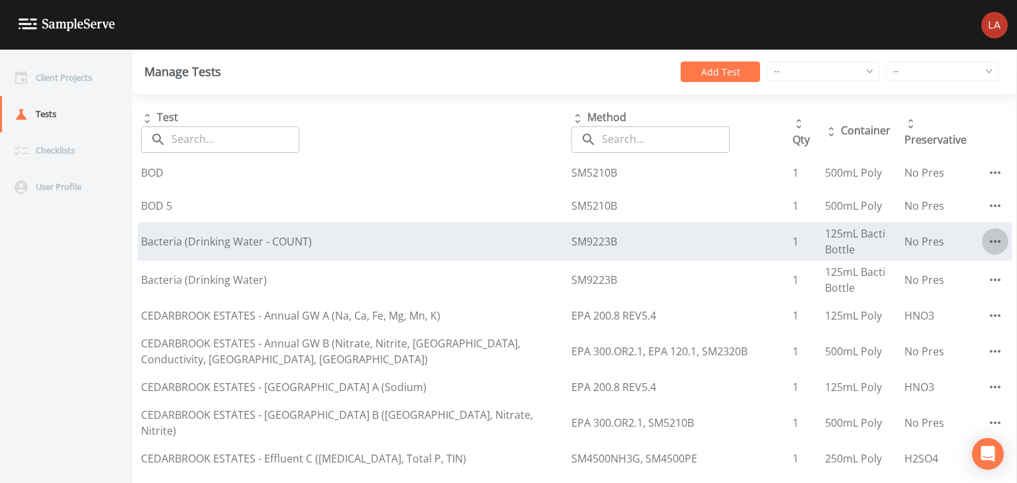  I want to click on img: bd2ccfa184a129701e0c260bc3a09f9b, so click(994, 25).